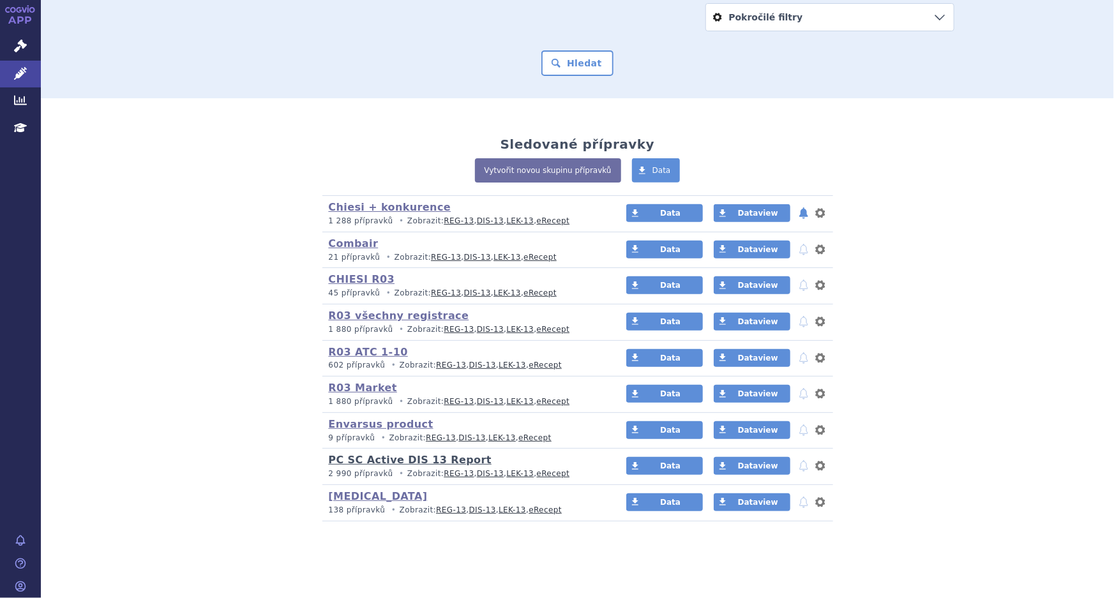  Describe the element at coordinates (390, 207) in the screenshot. I see `a: Chiesi + konkurence` at that location.